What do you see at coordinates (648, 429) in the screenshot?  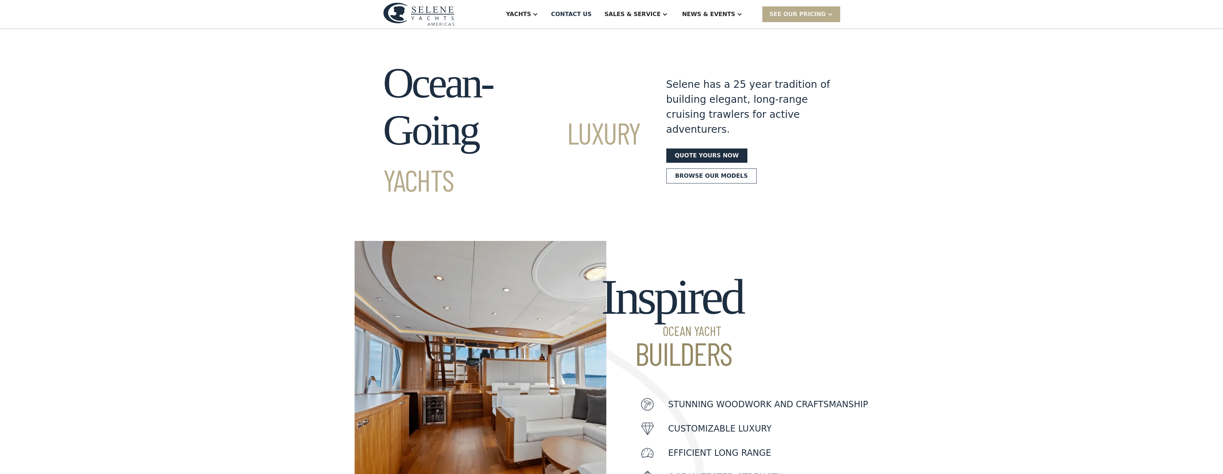 I see `img: icon` at bounding box center [648, 429].